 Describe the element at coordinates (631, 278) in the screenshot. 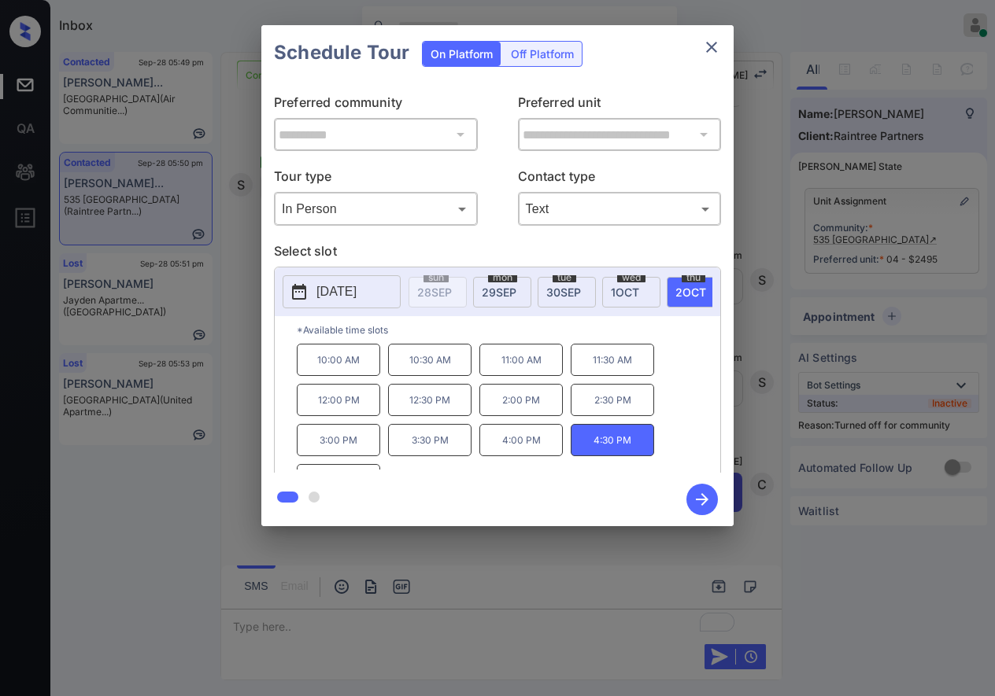

I see `span: wed` at that location.